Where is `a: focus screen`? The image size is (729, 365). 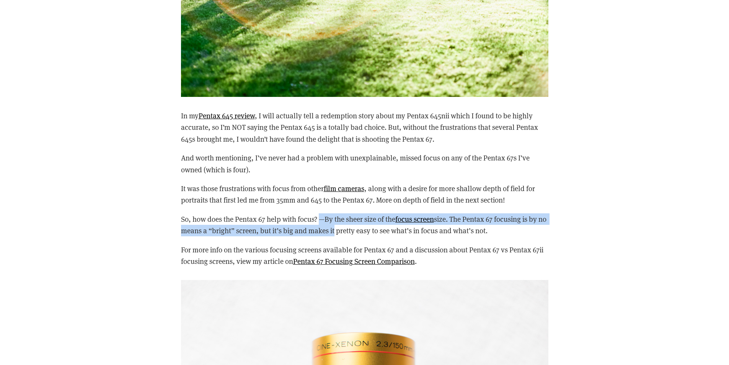
a: focus screen is located at coordinates (414, 218).